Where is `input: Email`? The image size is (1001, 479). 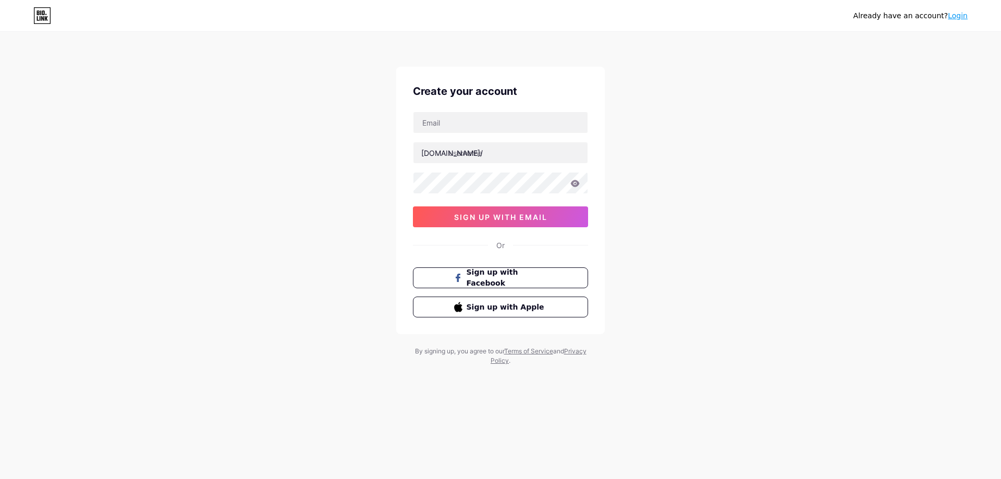
input: Email is located at coordinates (500, 123).